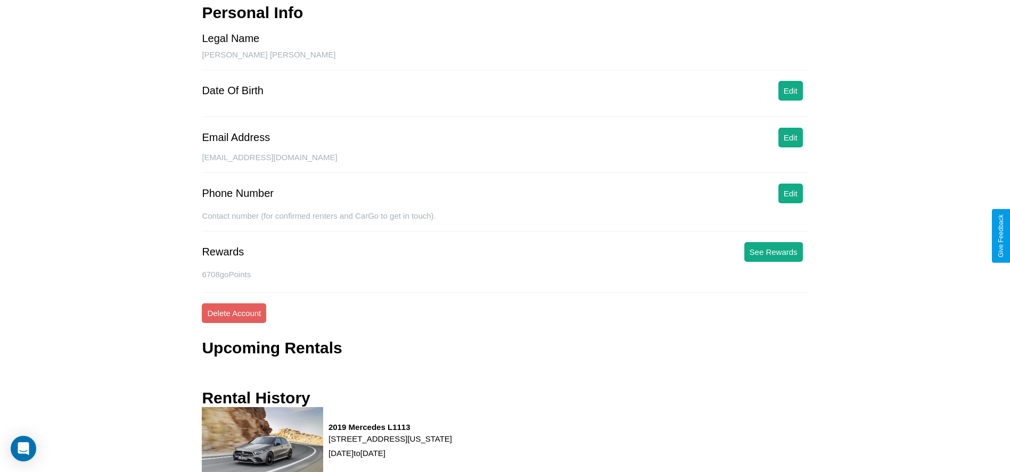 This screenshot has width=1010, height=472. Describe the element at coordinates (255, 398) in the screenshot. I see `h3: Rental History` at that location.